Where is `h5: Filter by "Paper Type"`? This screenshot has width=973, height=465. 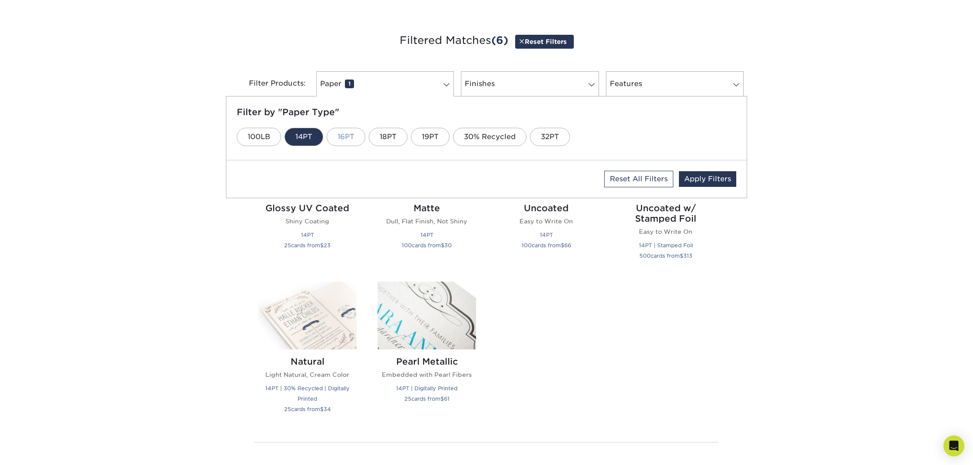
h5: Filter by "Paper Type" is located at coordinates (486, 112).